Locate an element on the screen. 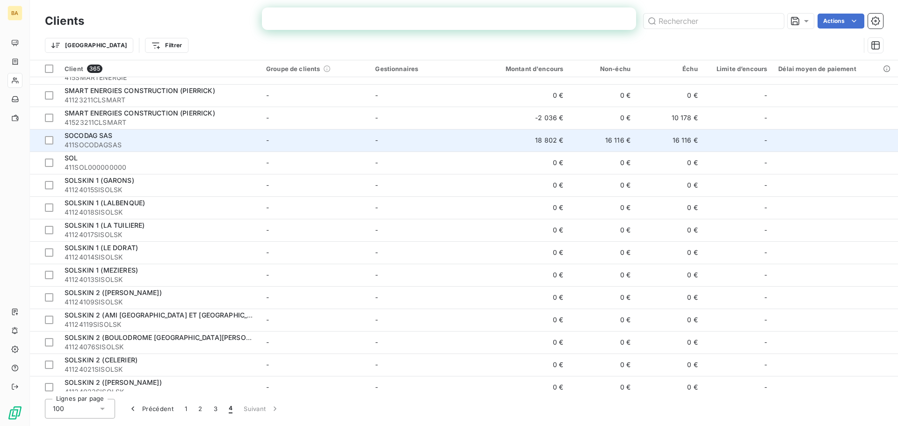 The height and width of the screenshot is (426, 898). span: SOLSKIN 2 (CELERIER) is located at coordinates (101, 360).